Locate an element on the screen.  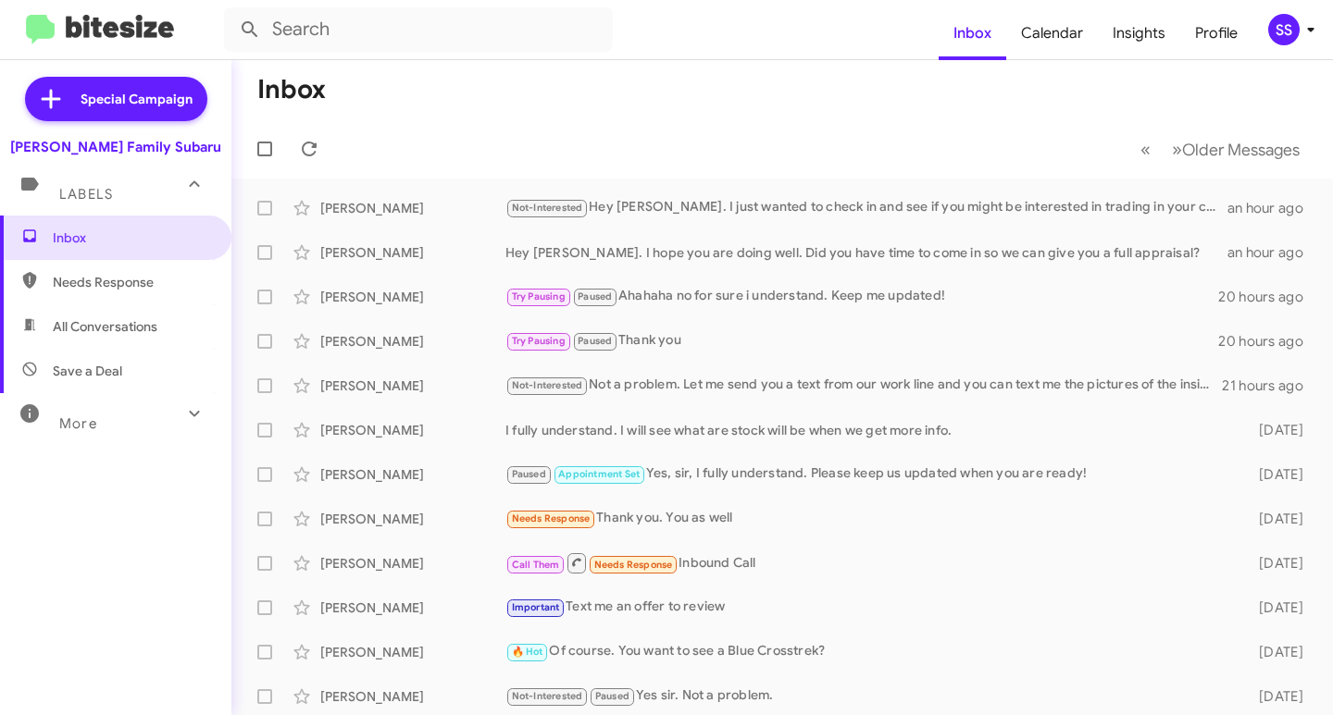
div: Ahahaha no for sure i understand. Keep me updated! is located at coordinates (862, 296).